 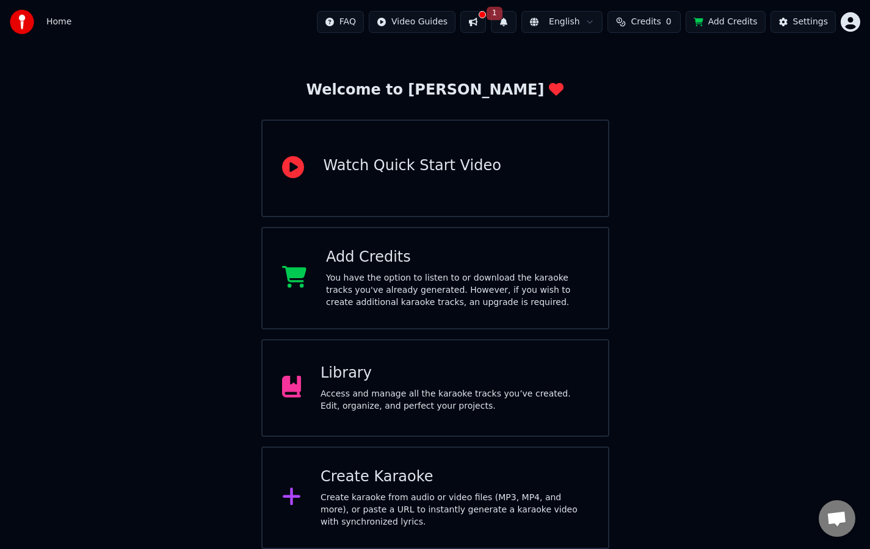 What do you see at coordinates (494, 13) in the screenshot?
I see `span: 1` at bounding box center [494, 13].